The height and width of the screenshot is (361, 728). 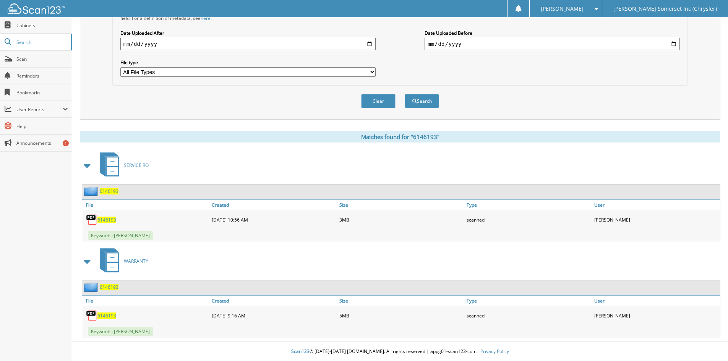 I want to click on span: Scan, so click(x=42, y=59).